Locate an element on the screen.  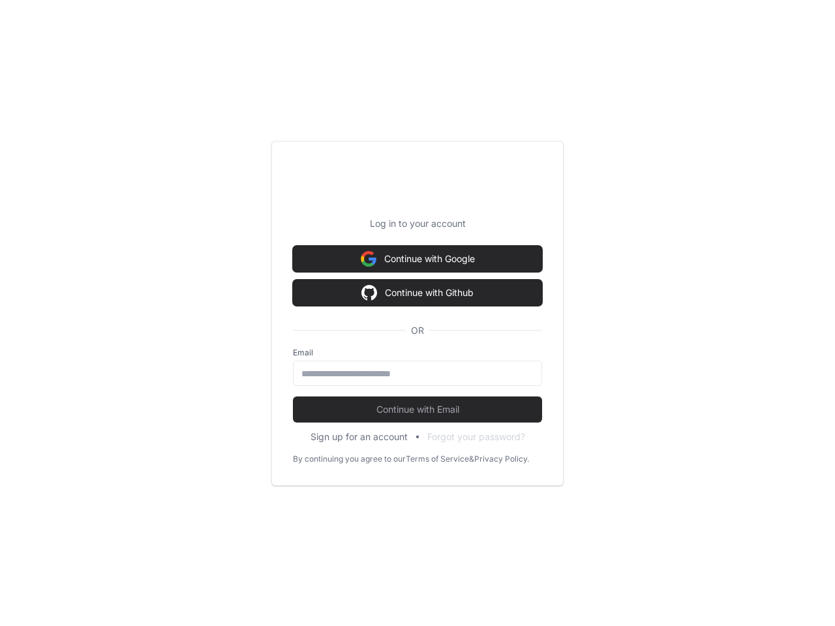
a: Privacy Policy. is located at coordinates (502, 459).